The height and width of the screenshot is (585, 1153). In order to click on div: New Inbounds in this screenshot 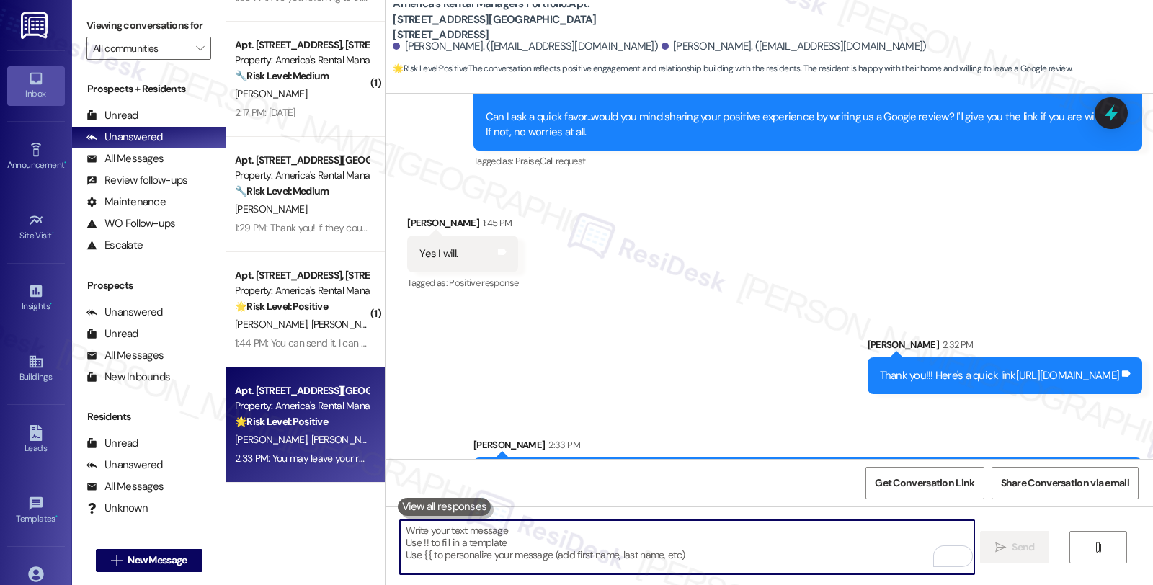, I will do `click(128, 377)`.